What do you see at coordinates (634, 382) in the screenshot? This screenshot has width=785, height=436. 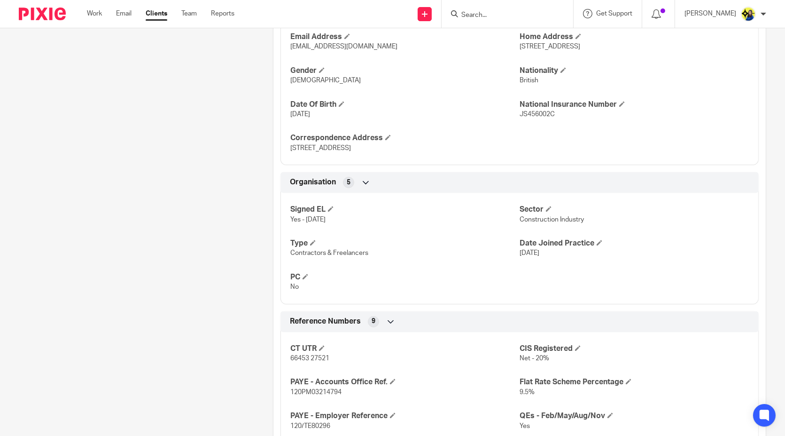 I see `h4: Flat Rate Scheme Percentage` at bounding box center [634, 382].